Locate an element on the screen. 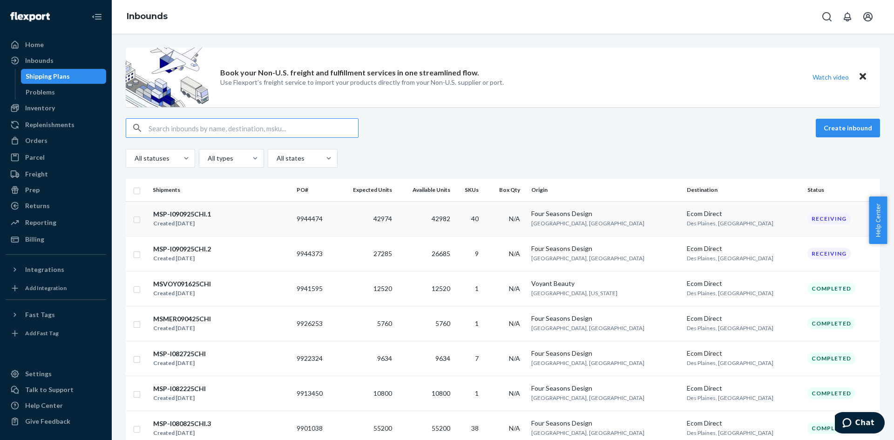 This screenshot has width=894, height=440. a: Problems is located at coordinates (64, 92).